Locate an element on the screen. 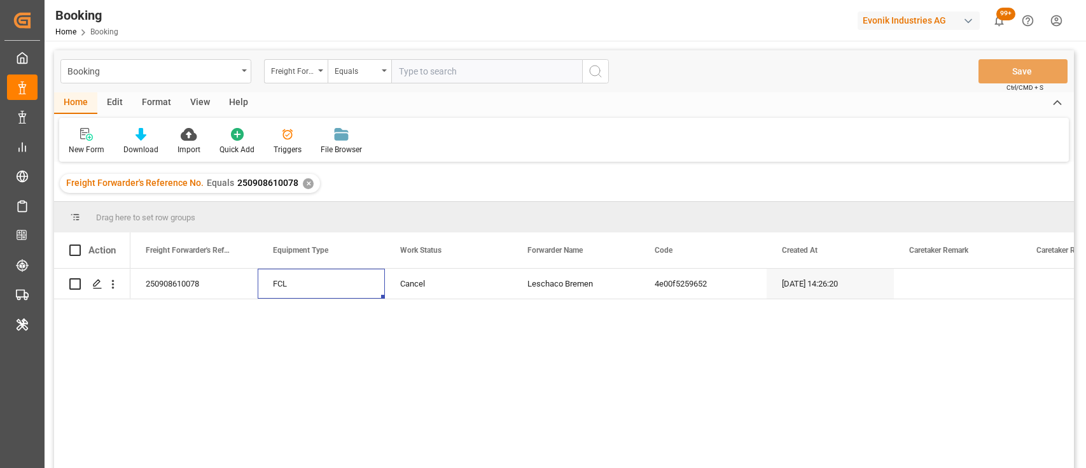  div: Equals is located at coordinates (356, 69).